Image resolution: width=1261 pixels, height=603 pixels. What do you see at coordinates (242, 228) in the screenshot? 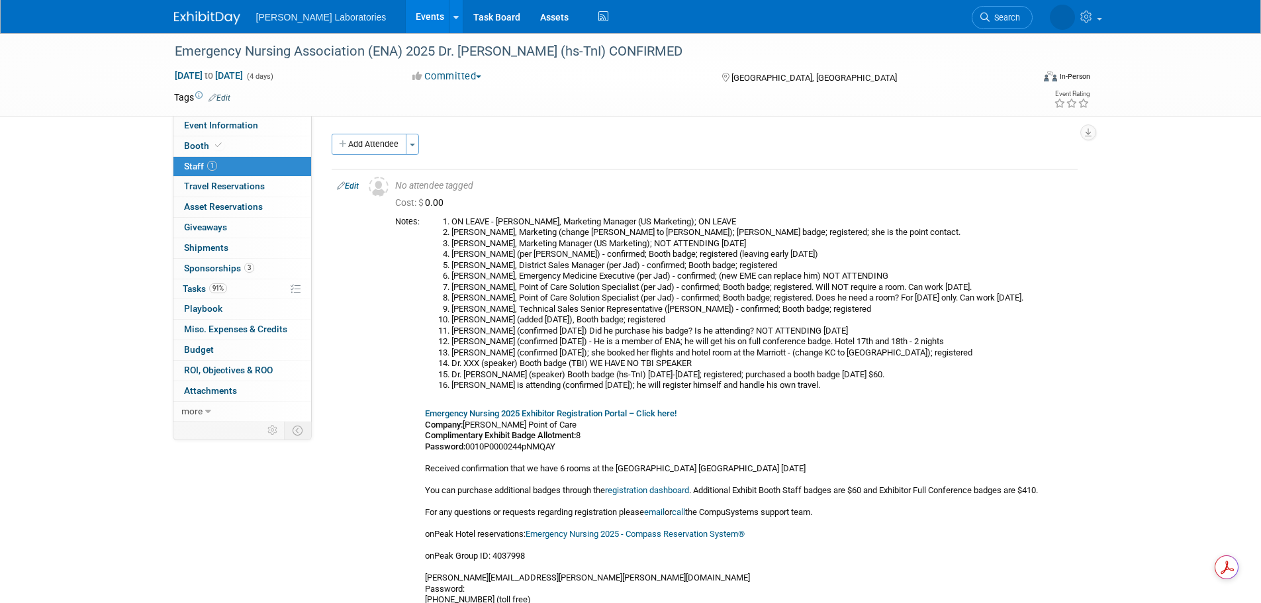
I see `a: Giveaways` at bounding box center [242, 228].